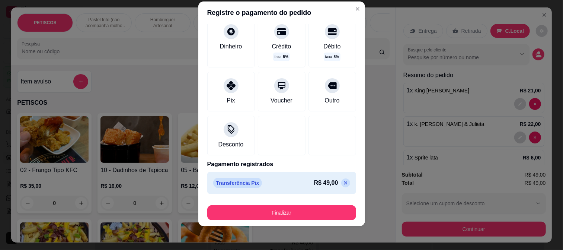 The height and width of the screenshot is (250, 563). What do you see at coordinates (332, 47) in the screenshot?
I see `div: Débito` at bounding box center [332, 47].